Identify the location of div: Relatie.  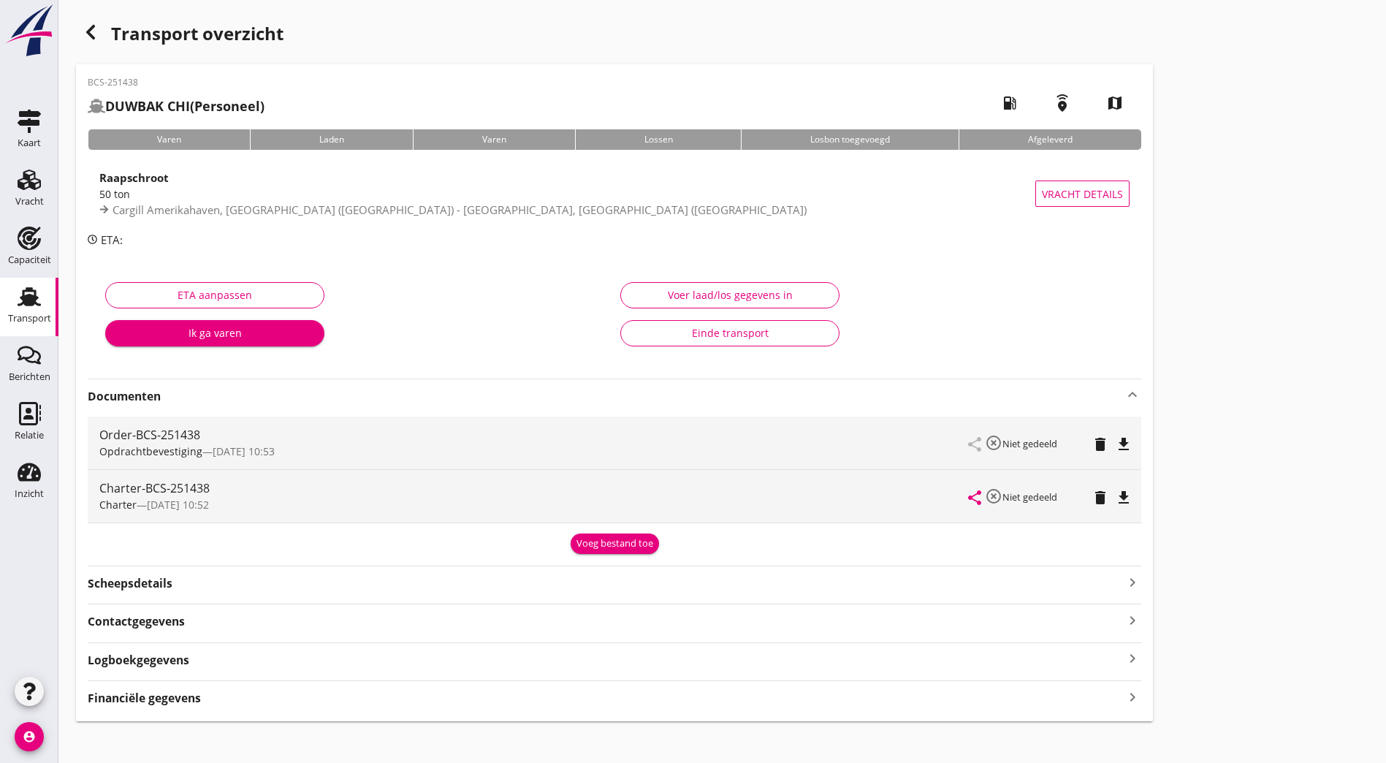
(29, 435).